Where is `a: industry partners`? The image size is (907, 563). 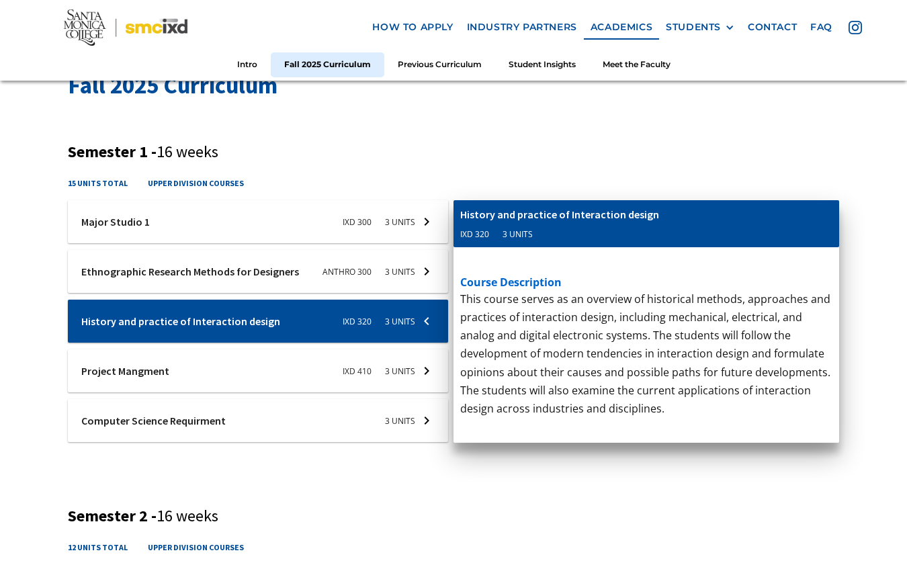
a: industry partners is located at coordinates (522, 27).